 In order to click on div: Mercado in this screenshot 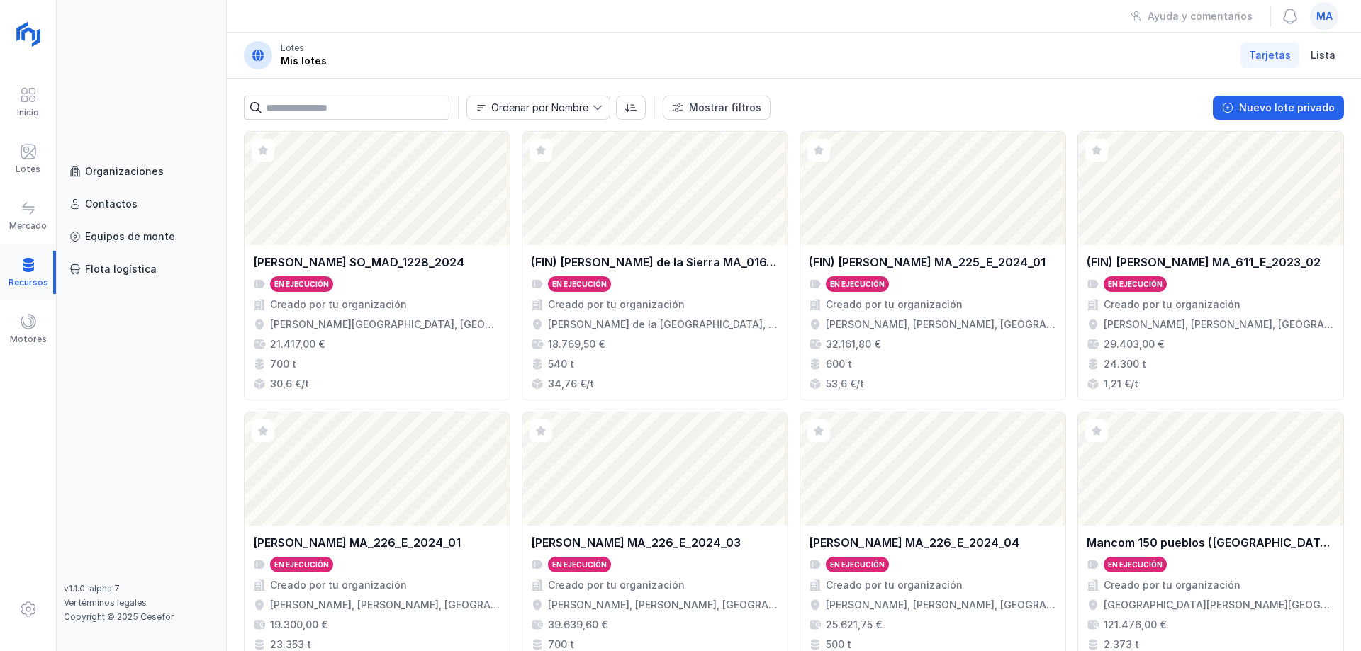, I will do `click(28, 226)`.